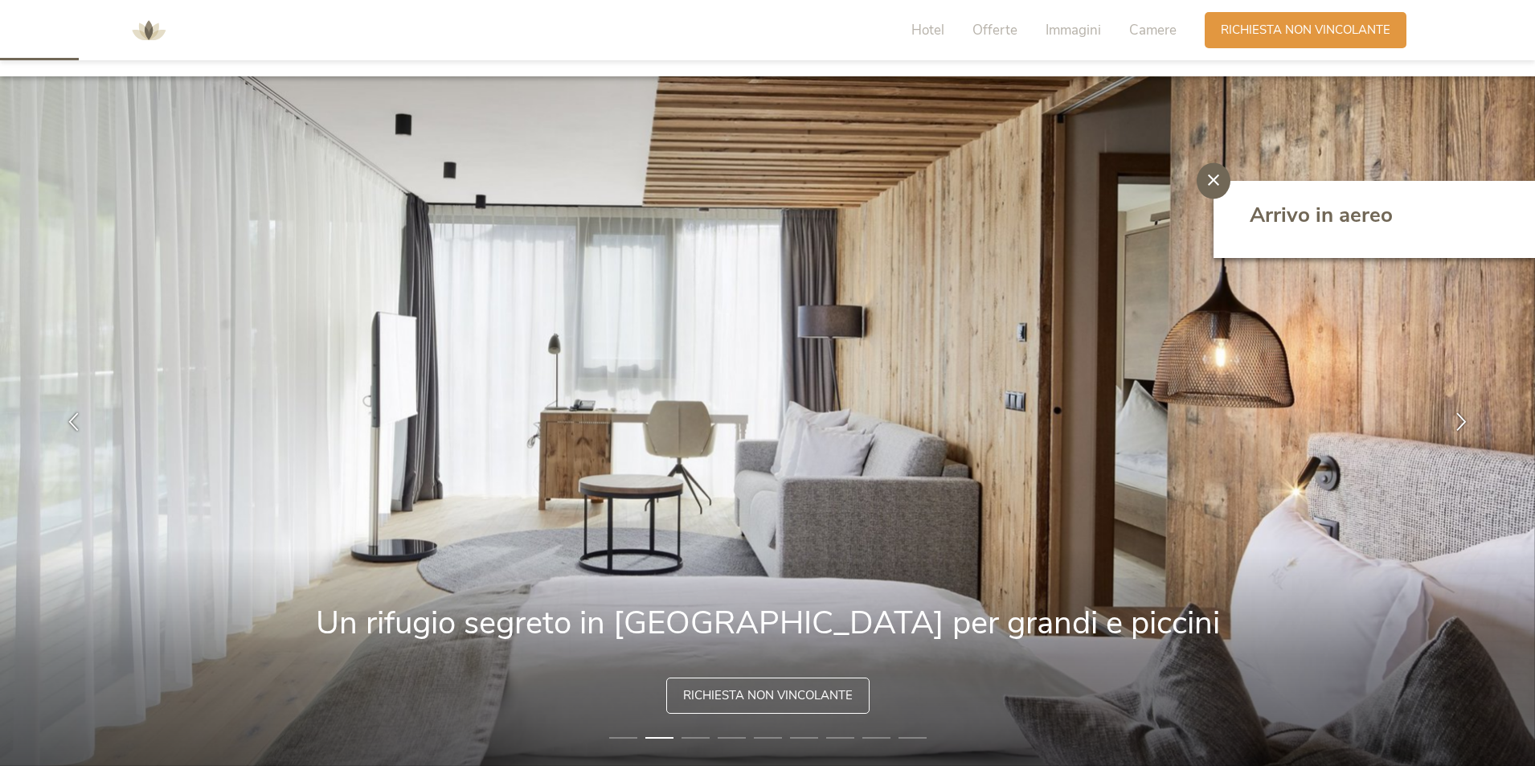  I want to click on img: AMONTI & LUNARIS Wellnessresort, so click(149, 31).